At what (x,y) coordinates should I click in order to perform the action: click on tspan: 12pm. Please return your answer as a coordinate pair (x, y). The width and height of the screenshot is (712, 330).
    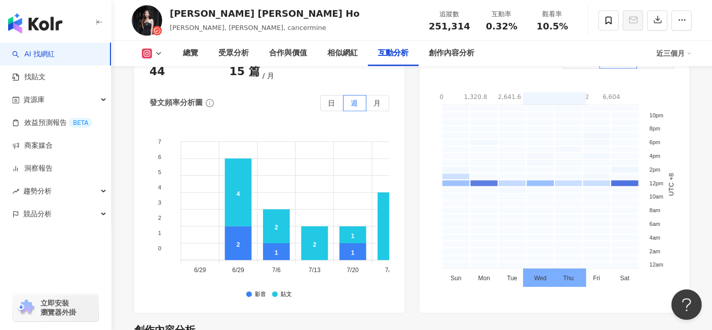
    Looking at the image, I should click on (657, 183).